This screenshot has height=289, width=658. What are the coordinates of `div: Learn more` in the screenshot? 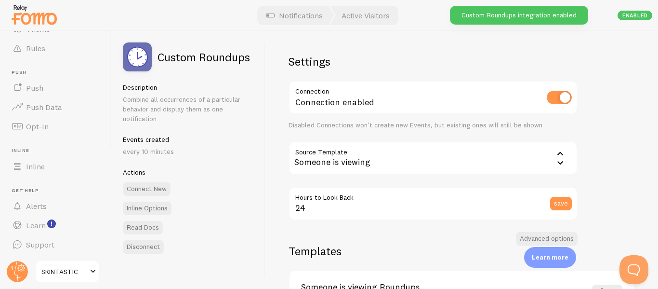 It's located at (550, 257).